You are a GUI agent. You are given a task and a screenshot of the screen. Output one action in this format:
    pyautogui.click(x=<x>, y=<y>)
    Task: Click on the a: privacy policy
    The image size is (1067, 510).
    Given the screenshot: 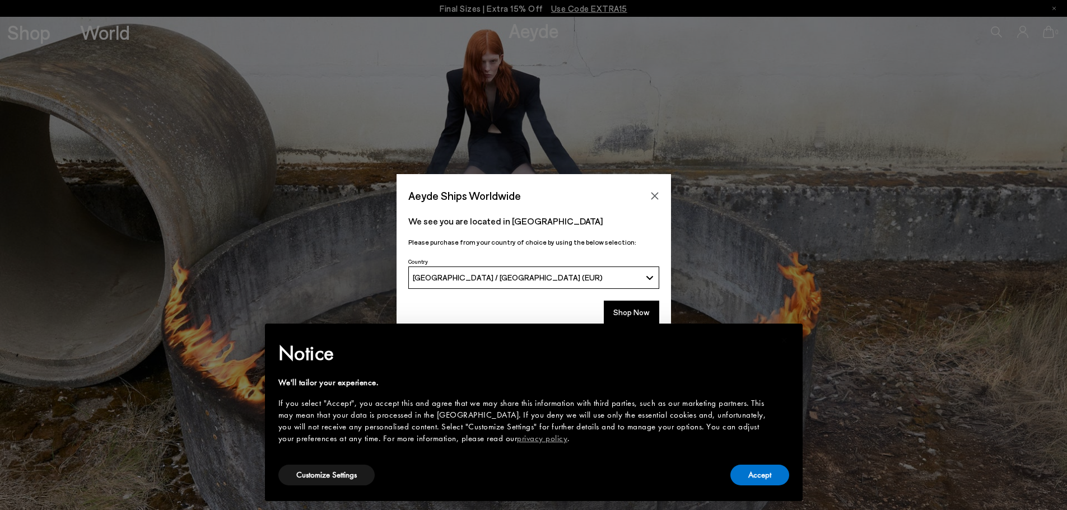 What is the action you would take?
    pyautogui.click(x=542, y=439)
    